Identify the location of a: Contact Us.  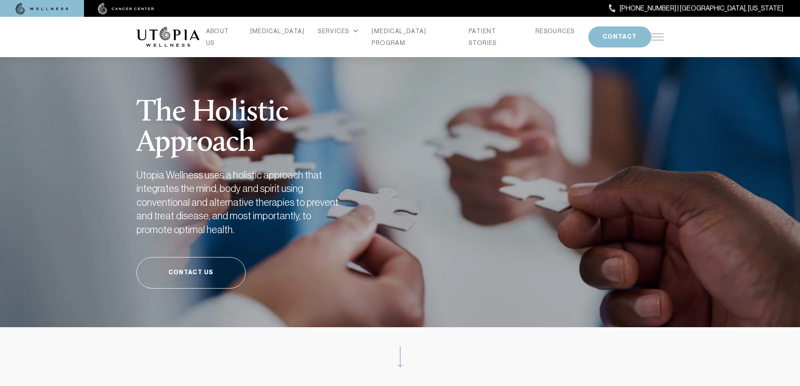
(191, 273).